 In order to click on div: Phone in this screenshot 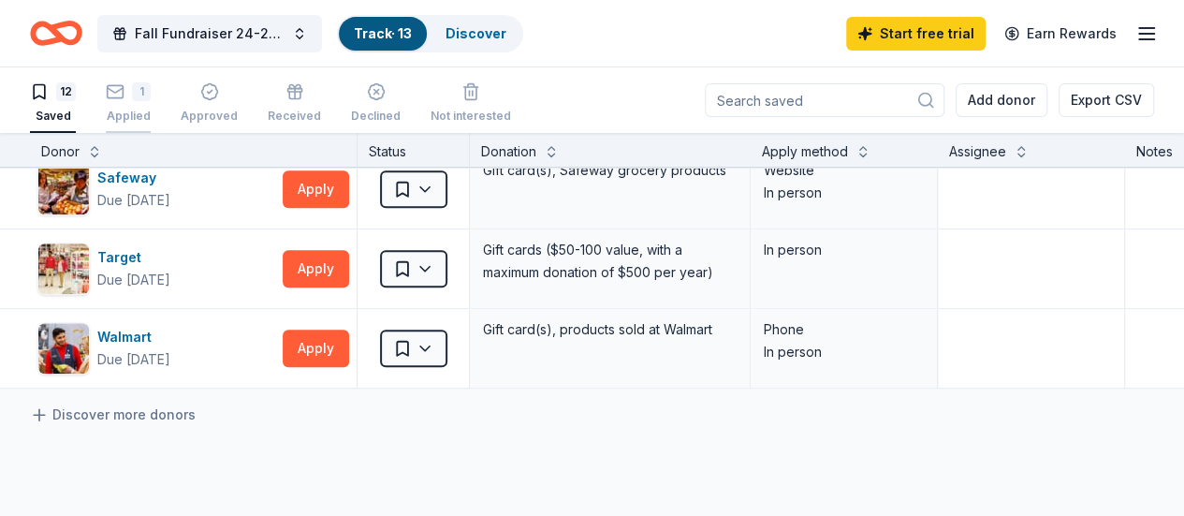, I will do `click(843, 329)`.